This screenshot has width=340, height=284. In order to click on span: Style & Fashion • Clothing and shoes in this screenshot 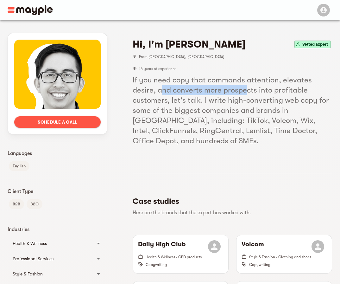, I will do `click(280, 257)`.